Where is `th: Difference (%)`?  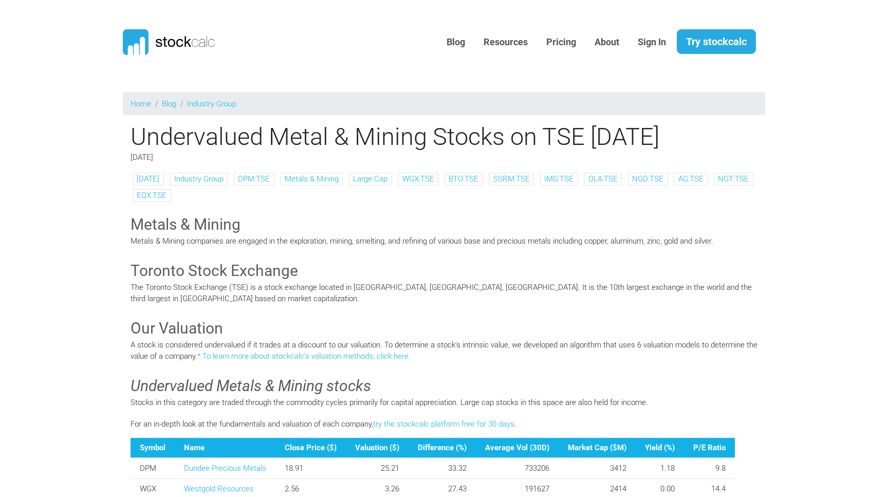 th: Difference (%) is located at coordinates (442, 448).